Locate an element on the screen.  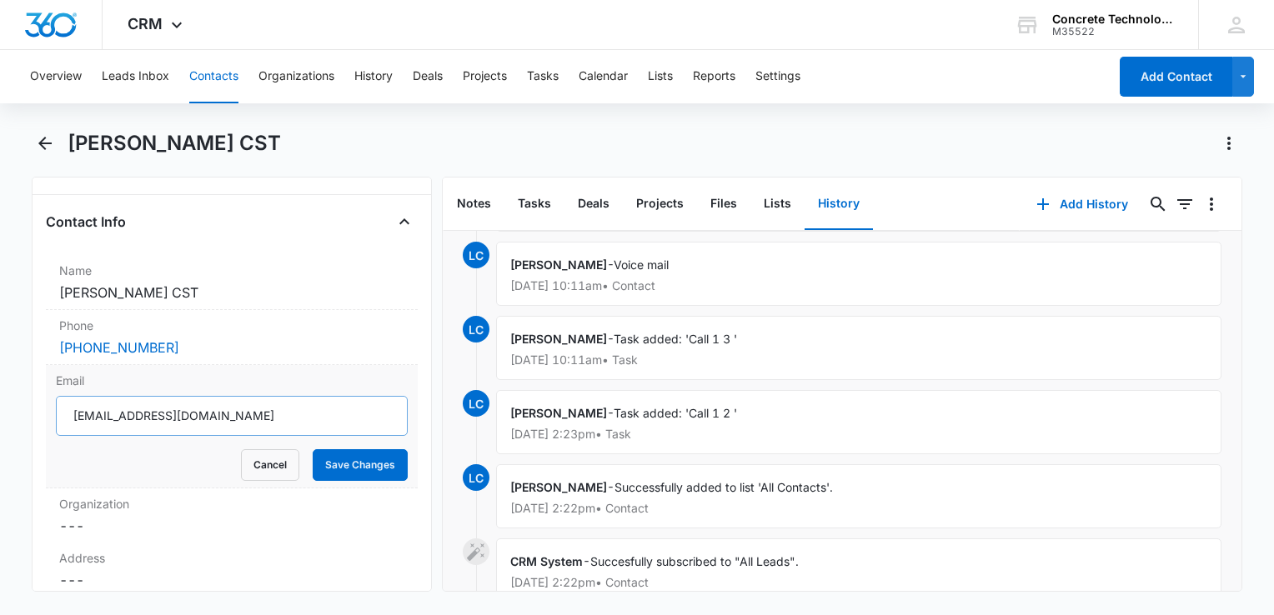
div: account id is located at coordinates (1113, 32).